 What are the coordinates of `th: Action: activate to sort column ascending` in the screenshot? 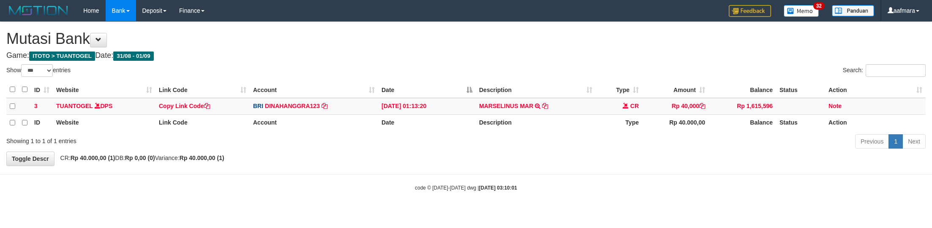 It's located at (875, 90).